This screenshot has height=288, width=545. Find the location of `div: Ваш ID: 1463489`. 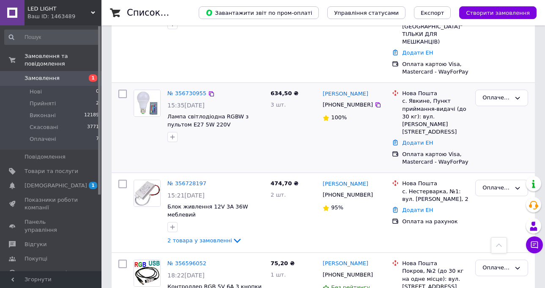

div: Ваш ID: 1463489 is located at coordinates (64, 16).